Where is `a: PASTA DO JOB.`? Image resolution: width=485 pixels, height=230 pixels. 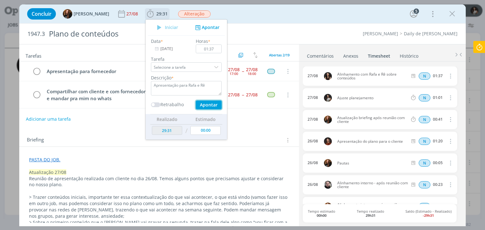
a: PASTA DO JOB. is located at coordinates (44, 160).